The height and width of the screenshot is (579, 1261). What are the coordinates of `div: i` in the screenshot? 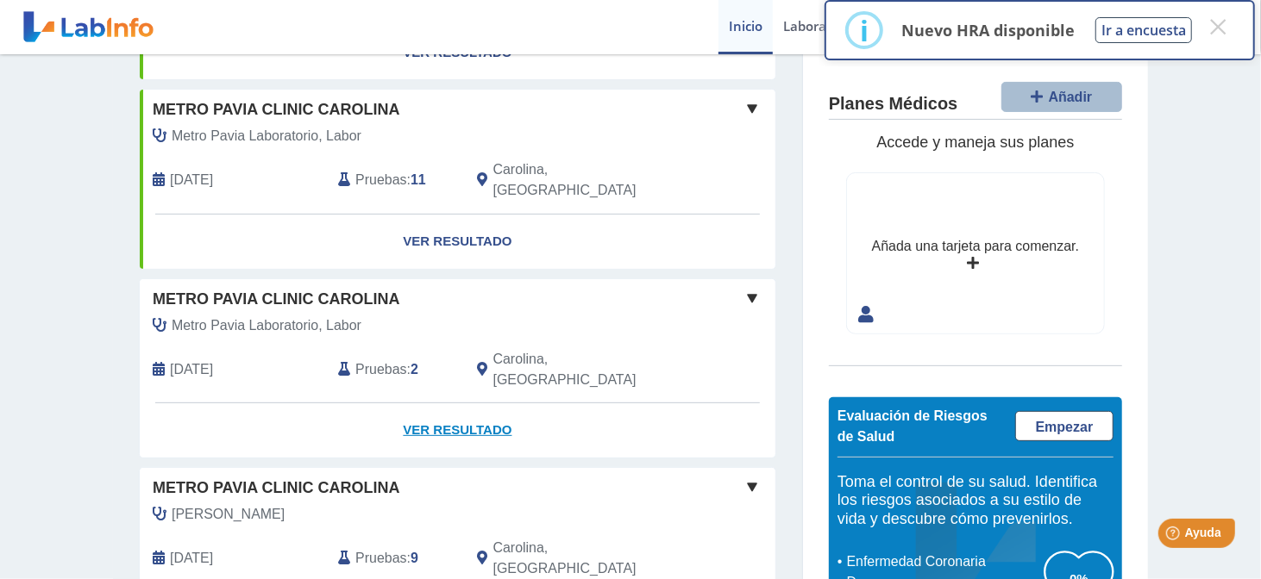 It's located at (864, 30).